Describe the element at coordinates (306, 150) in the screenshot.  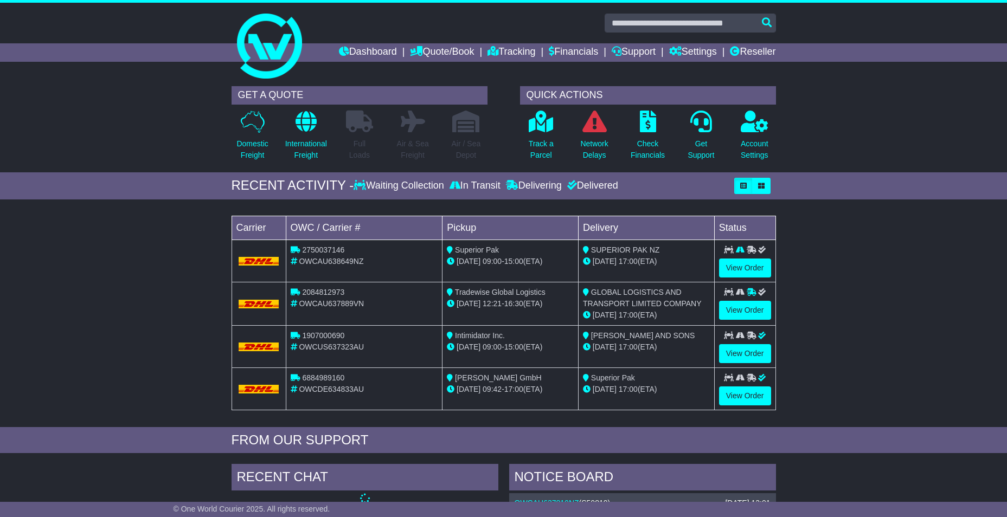
I see `p: International Freight` at that location.